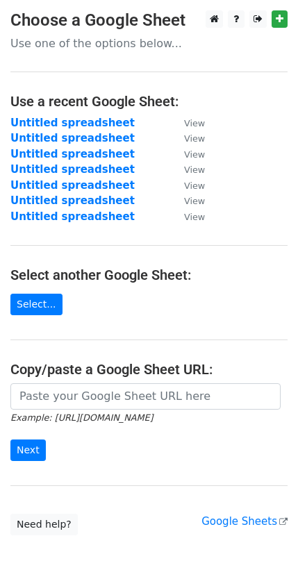 Image resolution: width=298 pixels, height=570 pixels. I want to click on a: Google Sheets, so click(244, 521).